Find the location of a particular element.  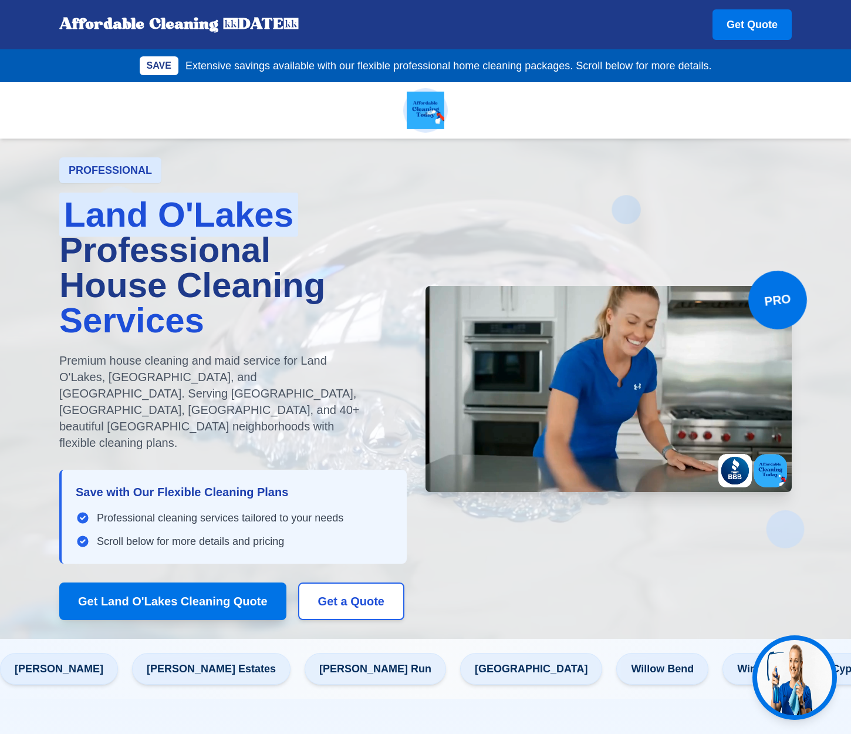

div: SAVE is located at coordinates (159, 66).